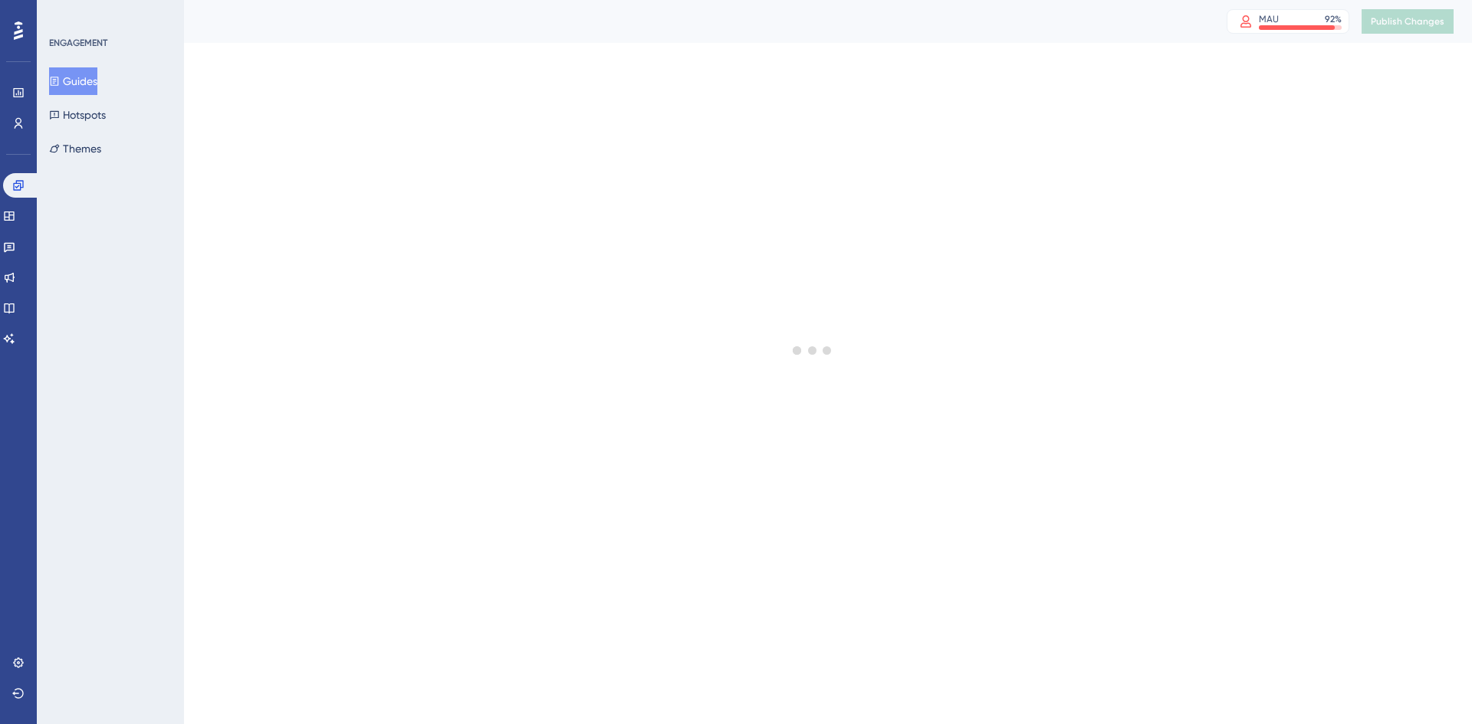 Image resolution: width=1472 pixels, height=724 pixels. Describe the element at coordinates (1333, 19) in the screenshot. I see `div: 92 %` at that location.